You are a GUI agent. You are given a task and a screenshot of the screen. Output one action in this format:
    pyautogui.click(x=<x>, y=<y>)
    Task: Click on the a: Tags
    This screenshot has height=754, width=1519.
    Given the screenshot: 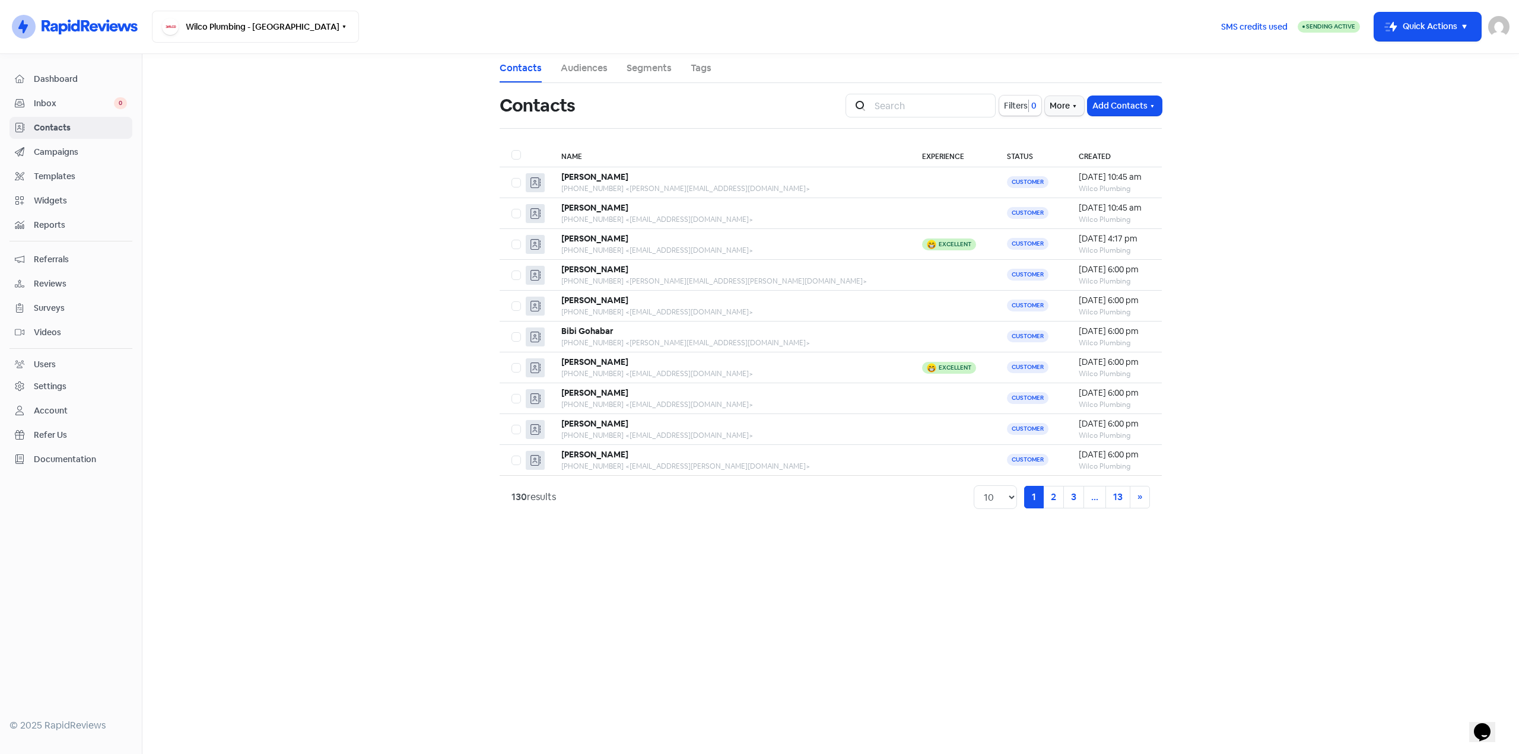 What is the action you would take?
    pyautogui.click(x=701, y=68)
    